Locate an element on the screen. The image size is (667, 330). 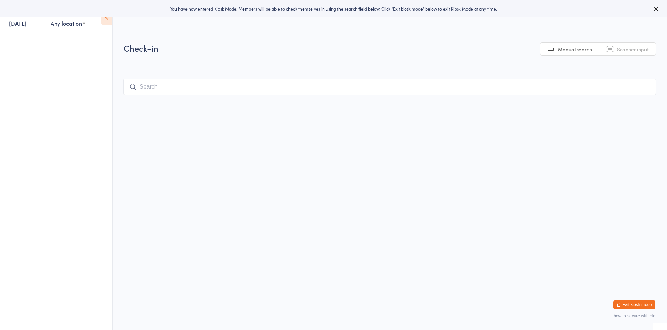
span: Scanner input is located at coordinates (633, 49).